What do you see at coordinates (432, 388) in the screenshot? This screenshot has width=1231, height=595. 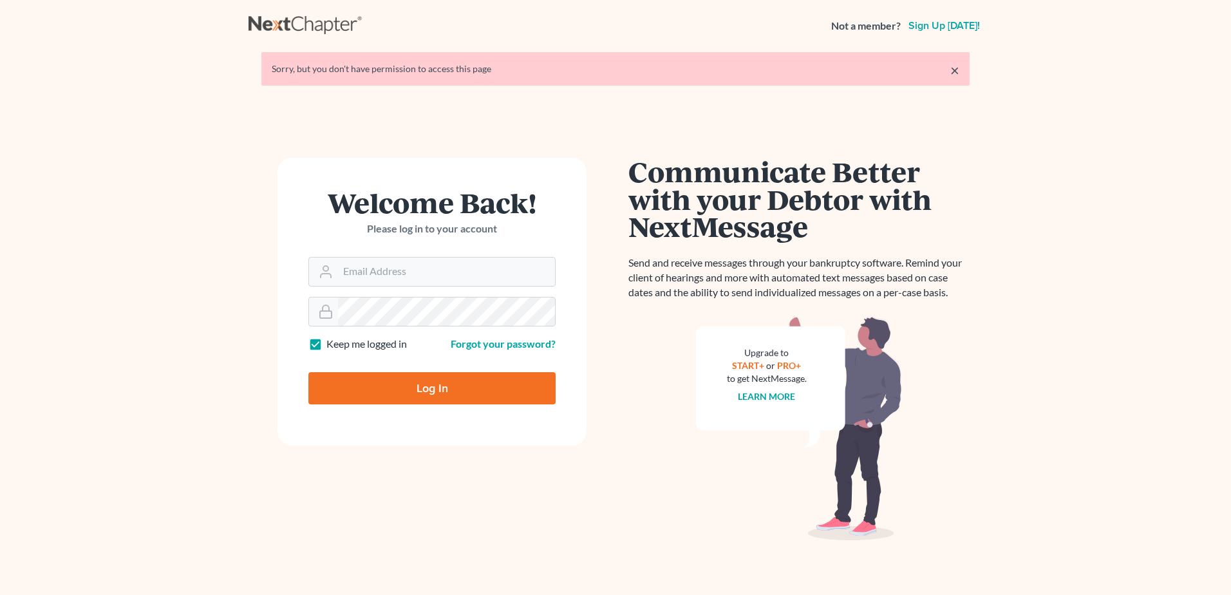 I see `input: Log In` at bounding box center [432, 388].